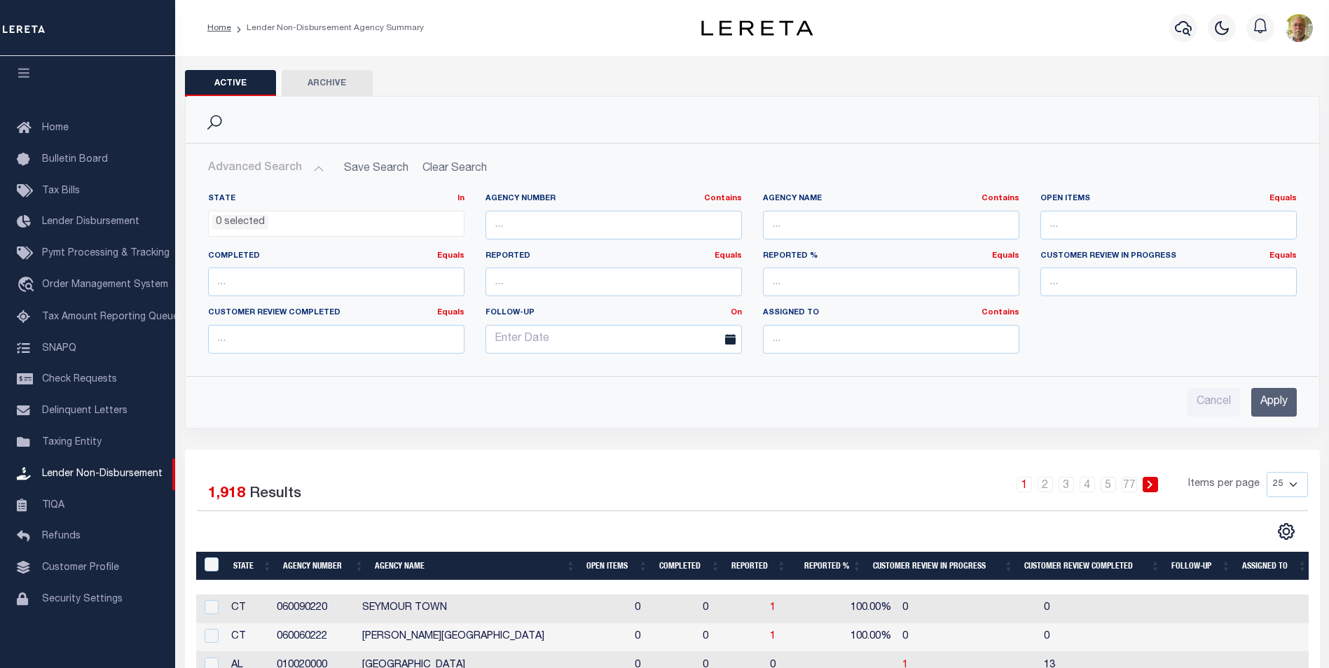 The width and height of the screenshot is (1329, 668). I want to click on span: Lender Non-Disbursement, so click(102, 474).